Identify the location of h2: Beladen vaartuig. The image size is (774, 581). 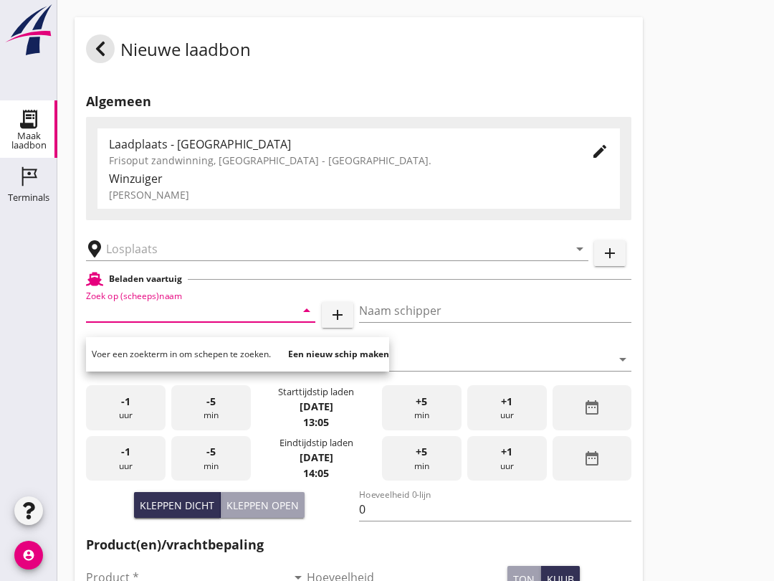
(145, 279).